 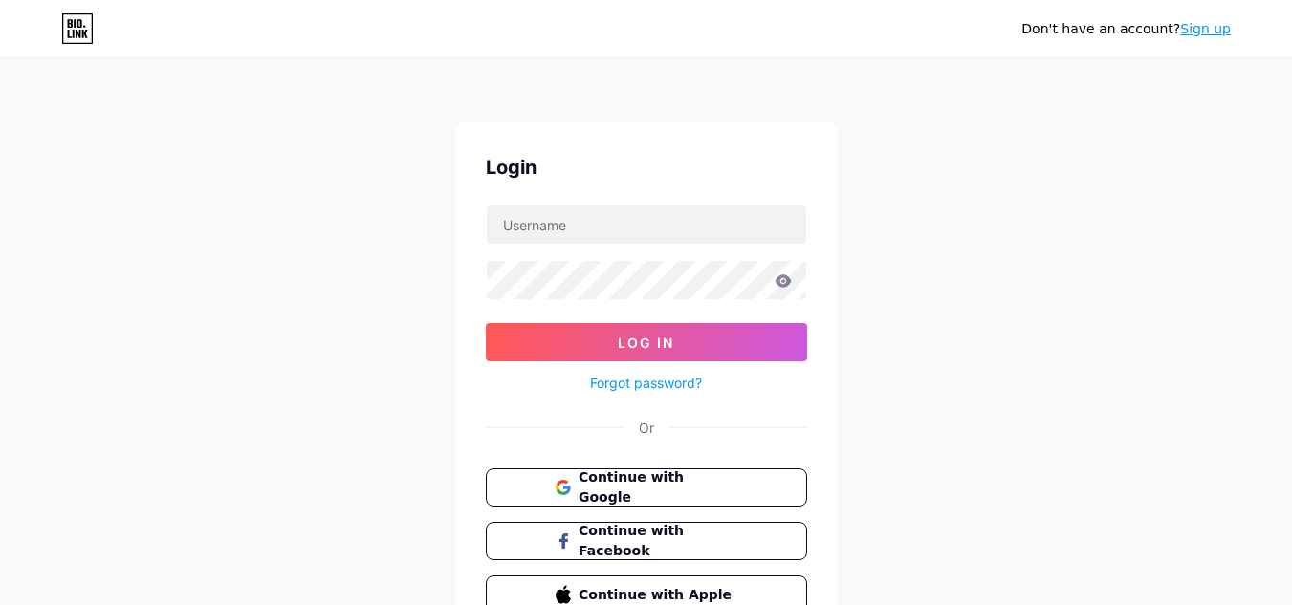 What do you see at coordinates (647, 541) in the screenshot?
I see `button: Continue with Facebook` at bounding box center [647, 541].